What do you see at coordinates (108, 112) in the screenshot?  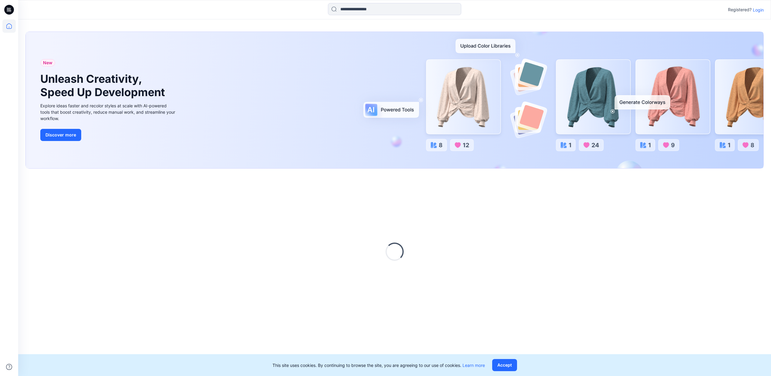 I see `div: Explore ideas faster and recolor styles at scale with AI-powered tools that boost creativity, red...` at bounding box center [108, 112].